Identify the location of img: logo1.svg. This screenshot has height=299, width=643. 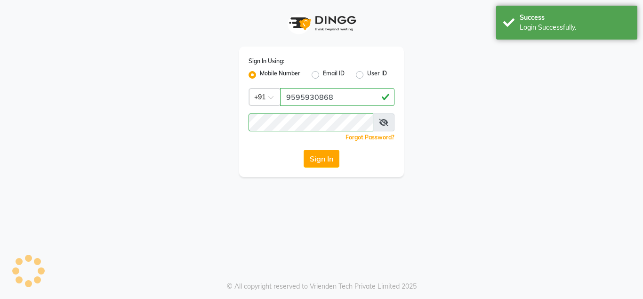
(321, 23).